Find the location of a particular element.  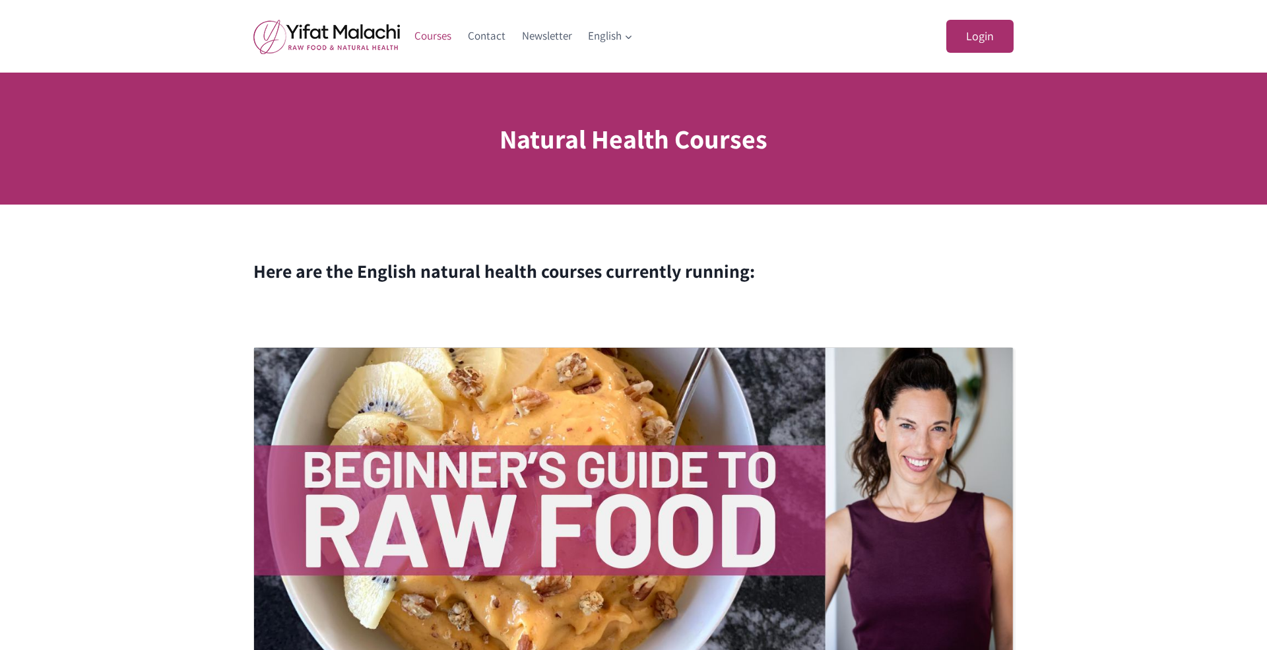

a: Courses is located at coordinates (433, 36).